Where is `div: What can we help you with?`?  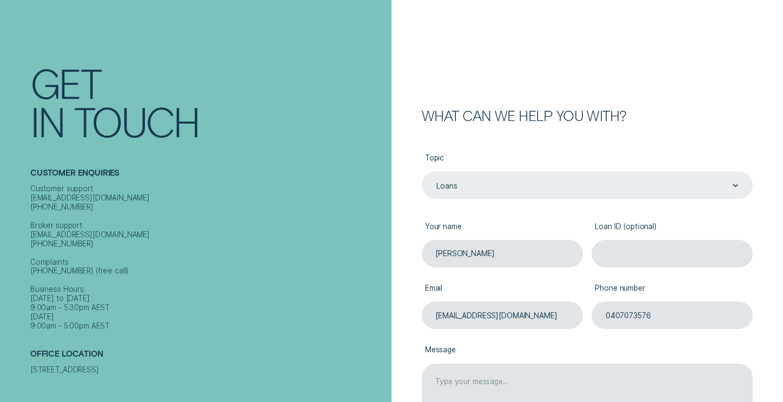
div: What can we help you with? is located at coordinates (587, 115).